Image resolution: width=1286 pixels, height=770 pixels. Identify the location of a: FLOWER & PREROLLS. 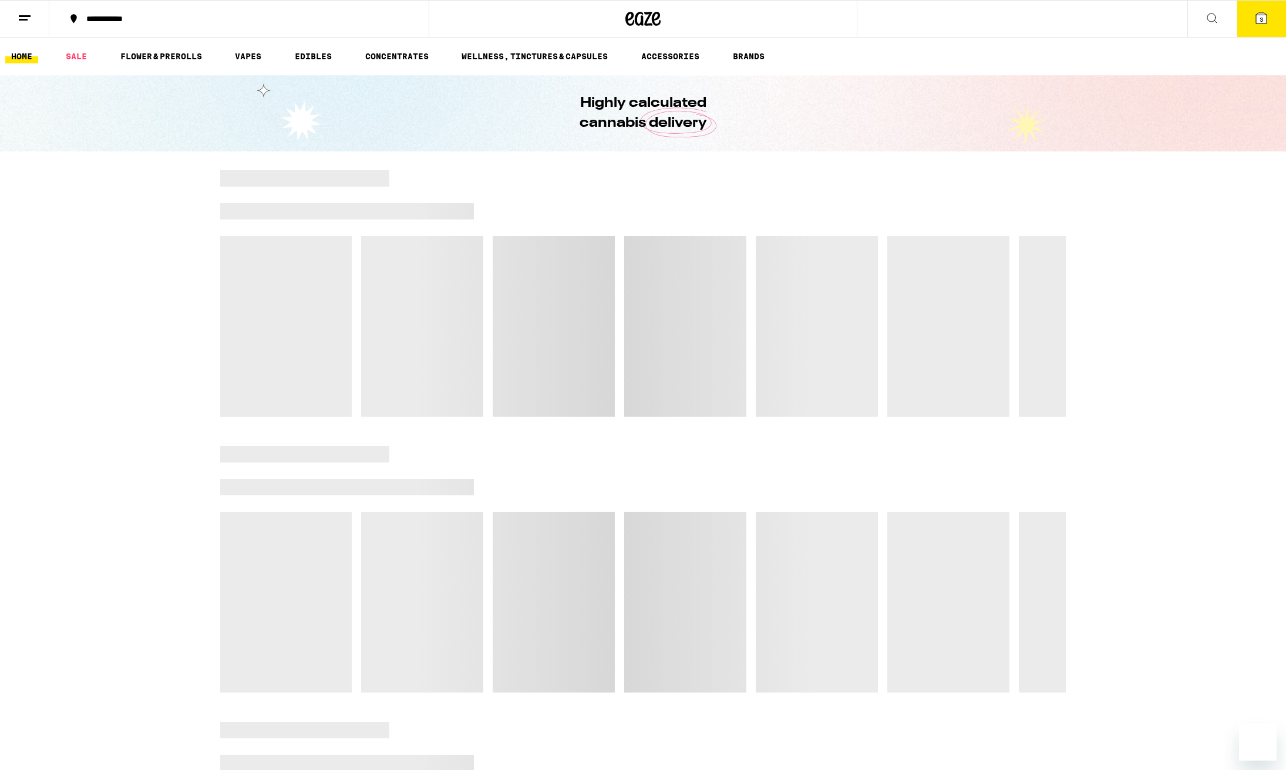
(161, 56).